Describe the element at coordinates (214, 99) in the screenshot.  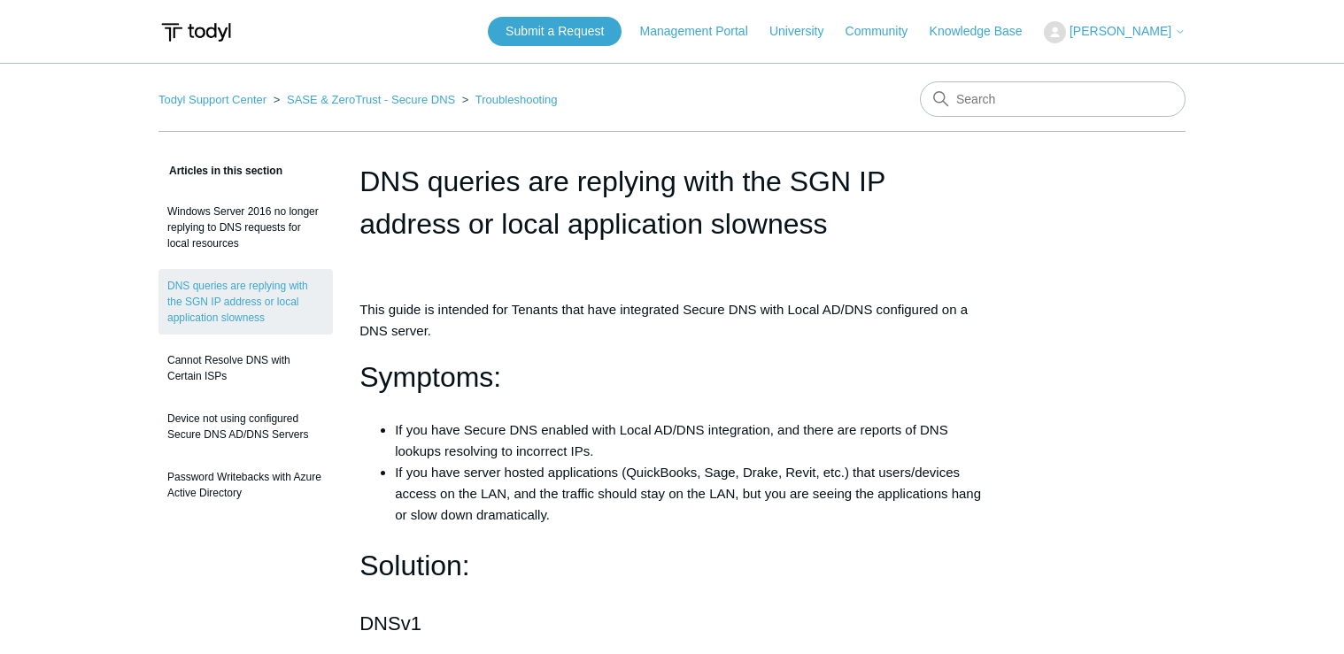
I see `li: Todyl Support Center` at that location.